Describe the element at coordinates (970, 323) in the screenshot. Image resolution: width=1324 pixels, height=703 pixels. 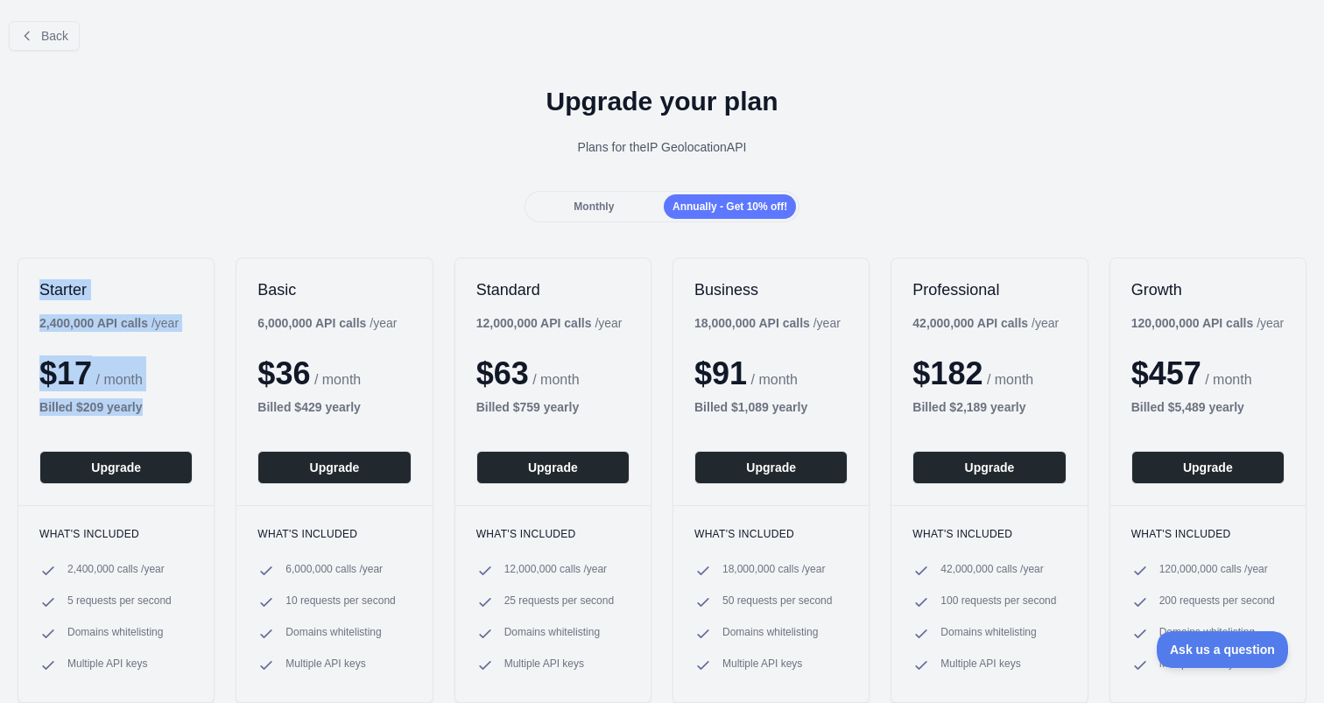
I see `b: 42,000,000 API calls` at that location.